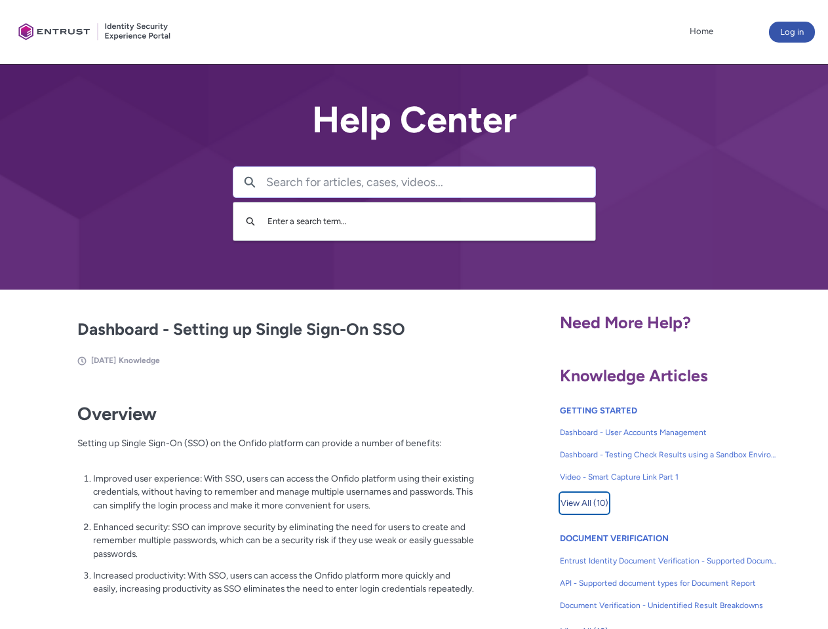 Image resolution: width=828 pixels, height=629 pixels. What do you see at coordinates (668, 433) in the screenshot?
I see `a: Dashboard - User Accounts Management` at bounding box center [668, 433].